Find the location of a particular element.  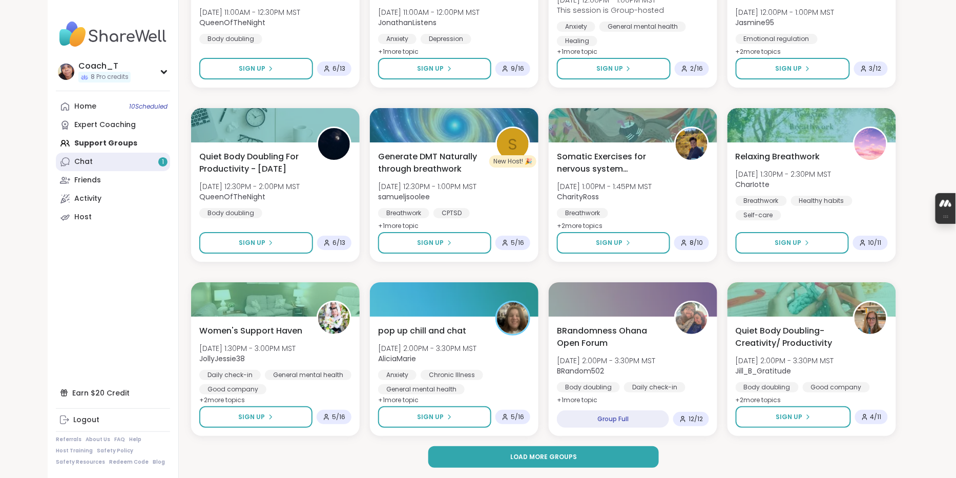

a: Safety Resources is located at coordinates (80, 462).